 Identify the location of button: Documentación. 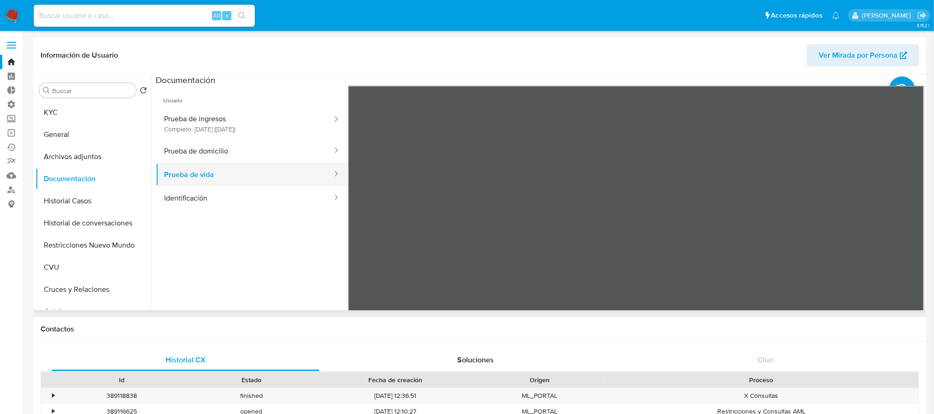
(93, 179).